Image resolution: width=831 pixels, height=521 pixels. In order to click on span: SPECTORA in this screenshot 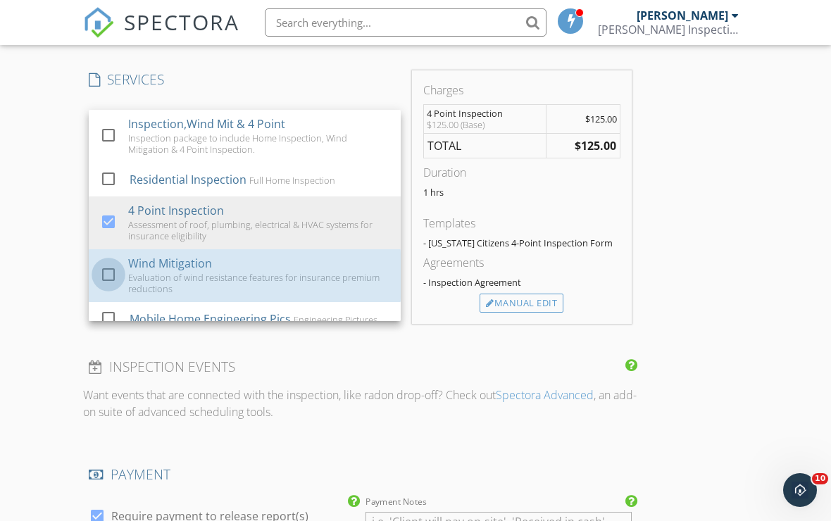, I will do `click(182, 22)`.